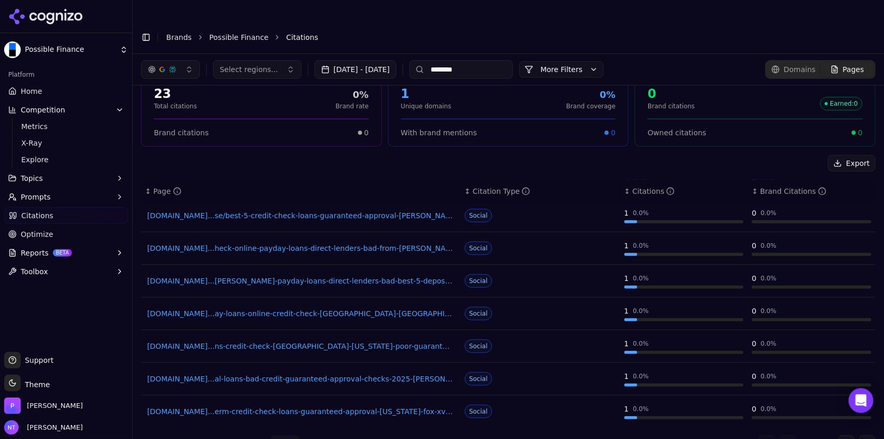 This screenshot has height=439, width=884. Describe the element at coordinates (239, 37) in the screenshot. I see `a: Possible Finance` at that location.